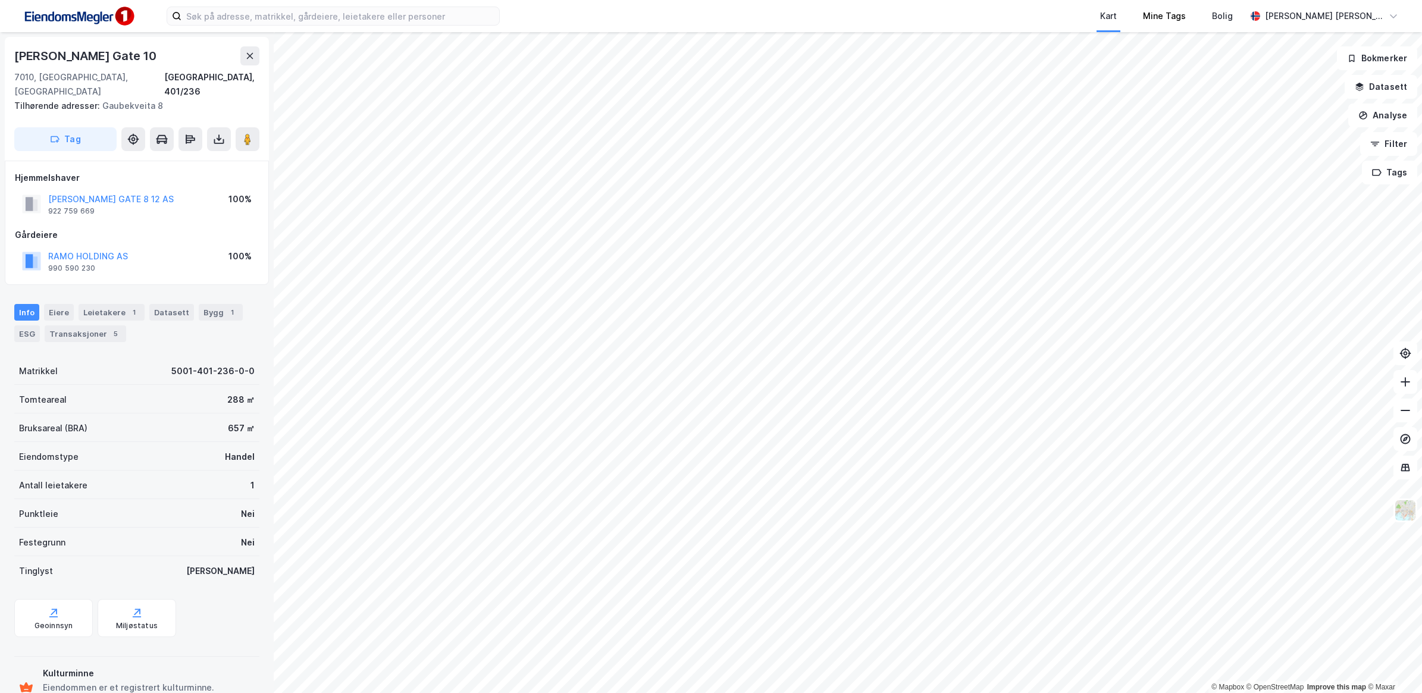 The image size is (1422, 693). What do you see at coordinates (1222, 16) in the screenshot?
I see `div: Bolig` at bounding box center [1222, 16].